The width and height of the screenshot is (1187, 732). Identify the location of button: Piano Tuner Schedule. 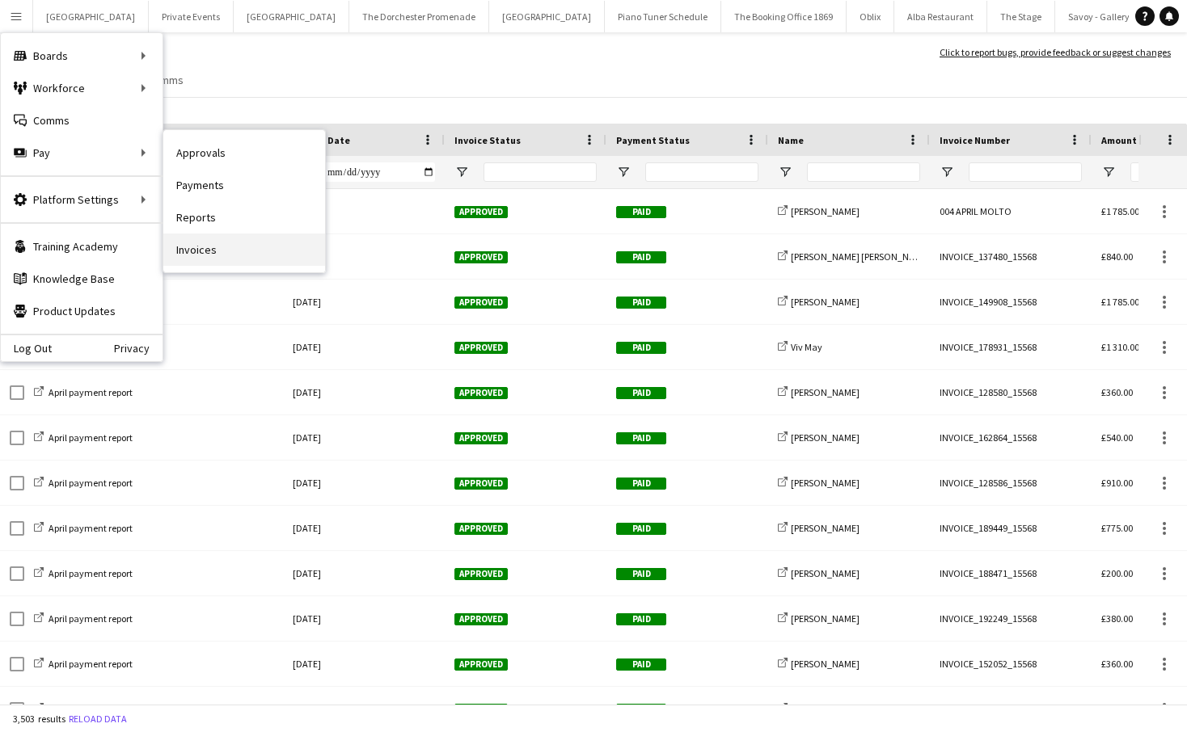
(663, 16).